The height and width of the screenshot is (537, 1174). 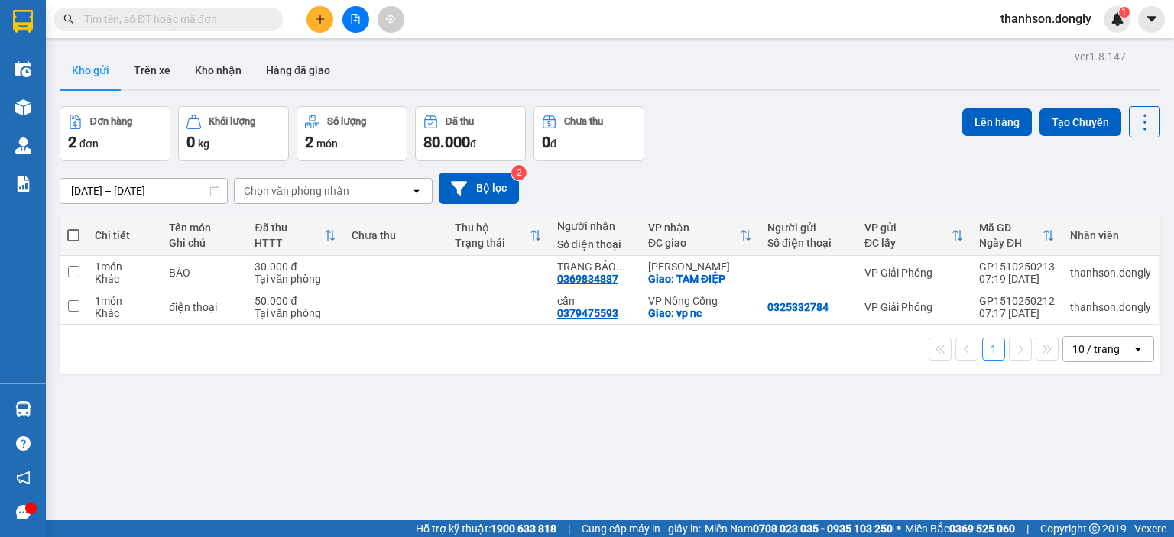 I want to click on img: icon-new-feature, so click(x=1118, y=19).